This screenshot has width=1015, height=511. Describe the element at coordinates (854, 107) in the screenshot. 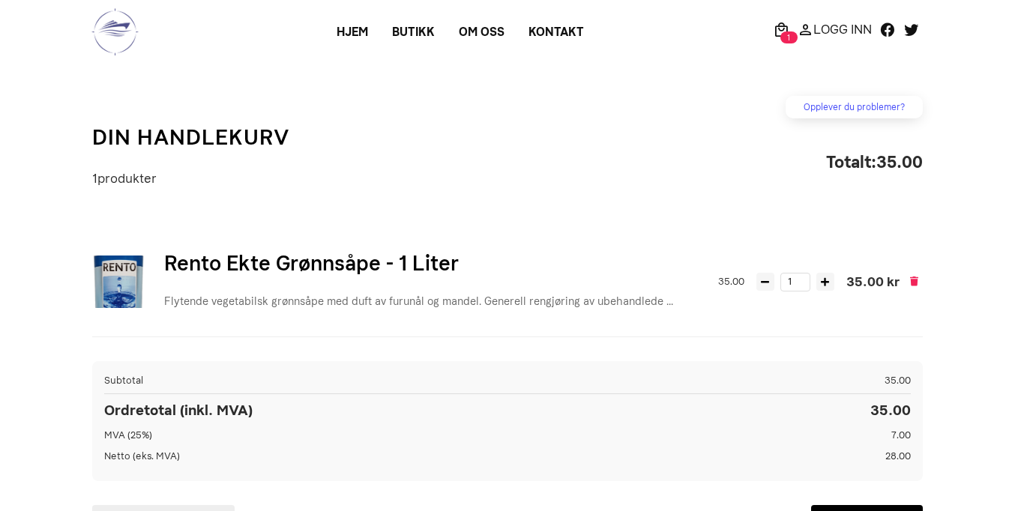

I see `a: Opplever du problemer?` at that location.